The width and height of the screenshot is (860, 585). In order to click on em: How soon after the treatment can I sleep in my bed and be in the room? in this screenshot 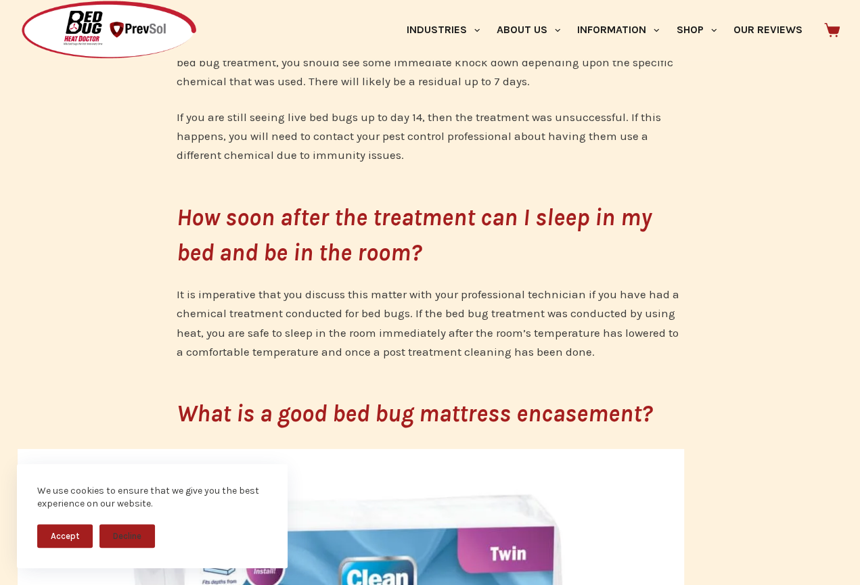, I will do `click(414, 236)`.